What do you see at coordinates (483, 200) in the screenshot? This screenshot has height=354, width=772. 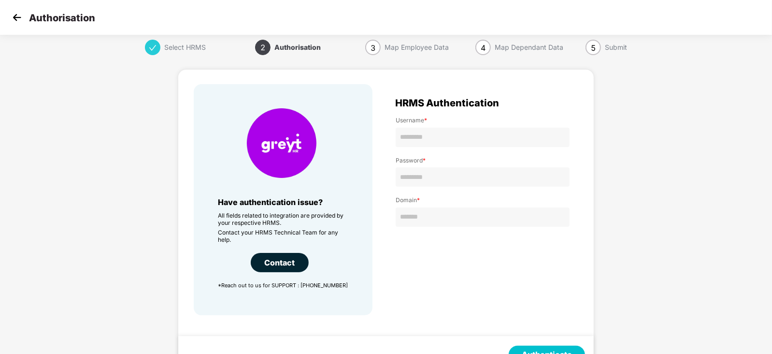 I see `label: Domain` at bounding box center [483, 200].